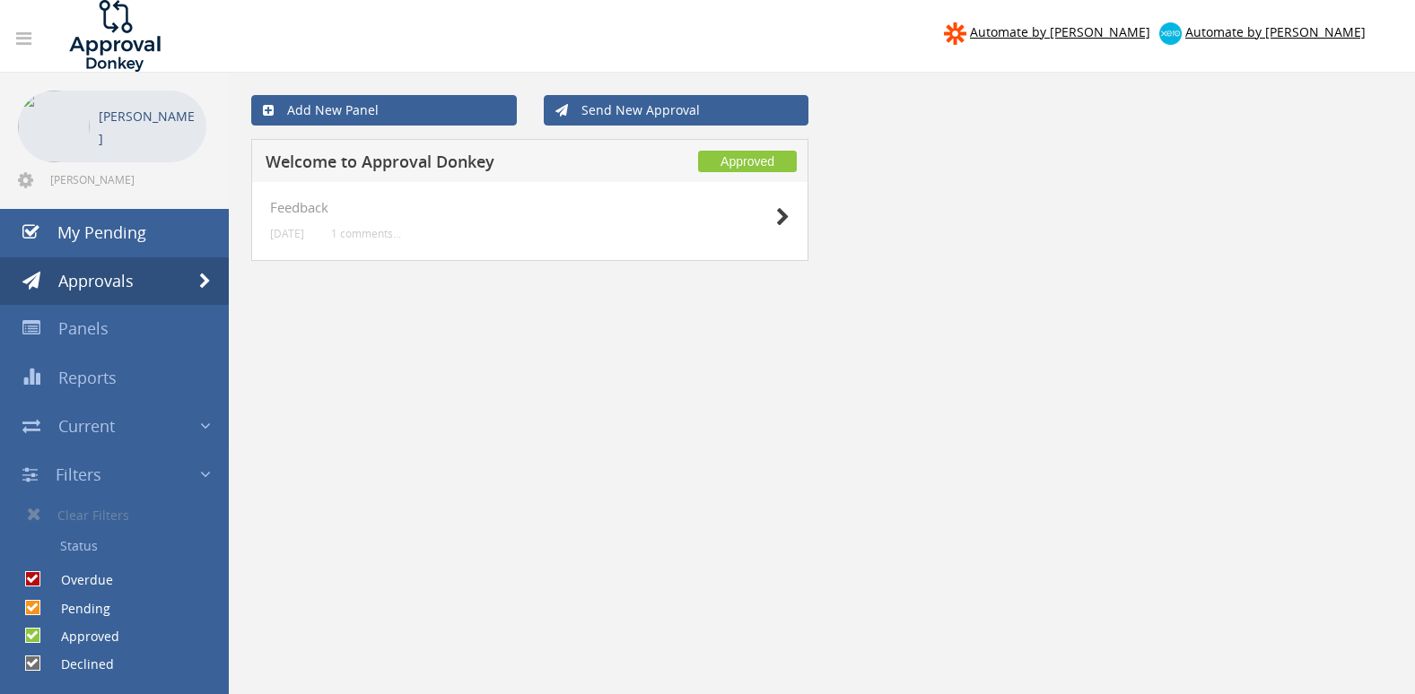  Describe the element at coordinates (78, 580) in the screenshot. I see `label: Overdue` at that location.